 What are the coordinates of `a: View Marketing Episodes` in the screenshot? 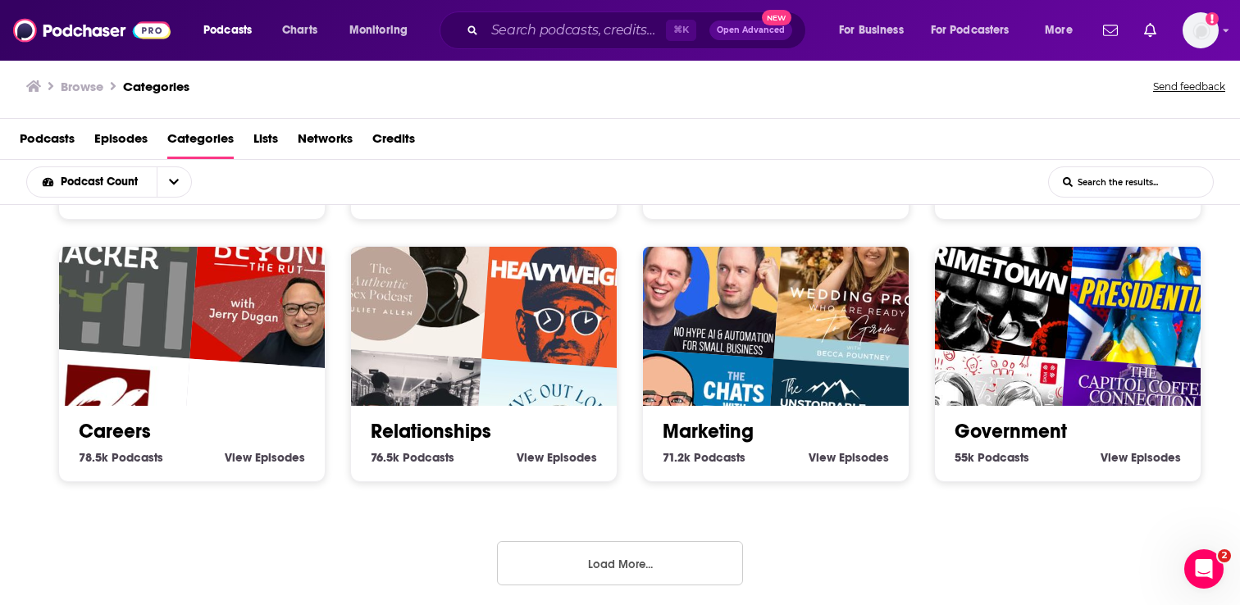 It's located at (849, 458).